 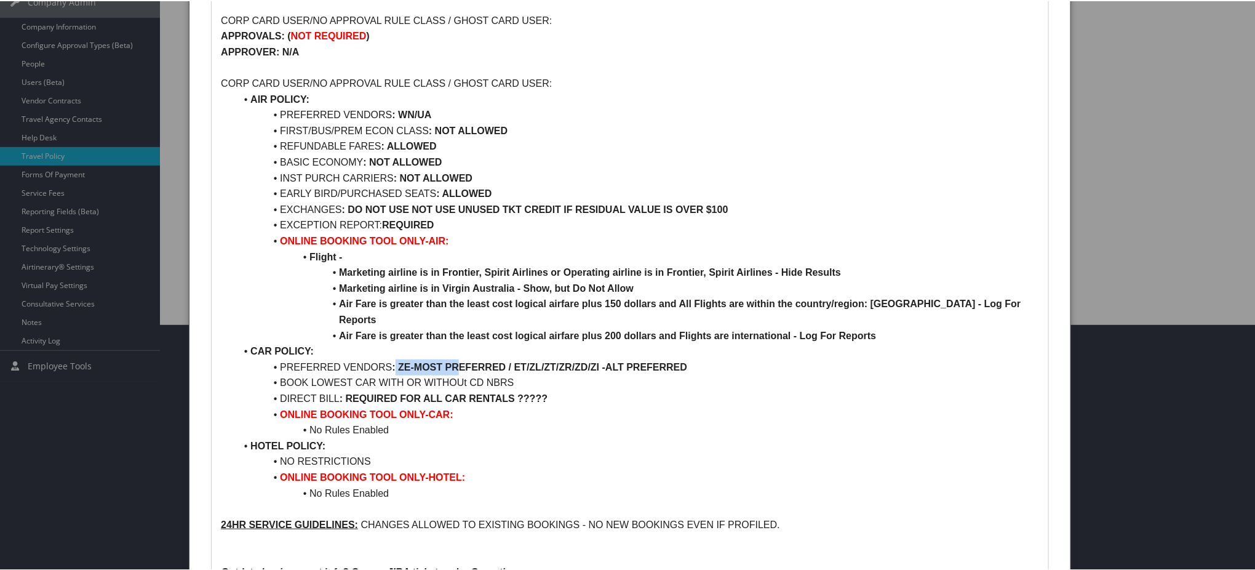 I want to click on u: 24HR SERVICE GUIDELINES:, so click(x=289, y=523).